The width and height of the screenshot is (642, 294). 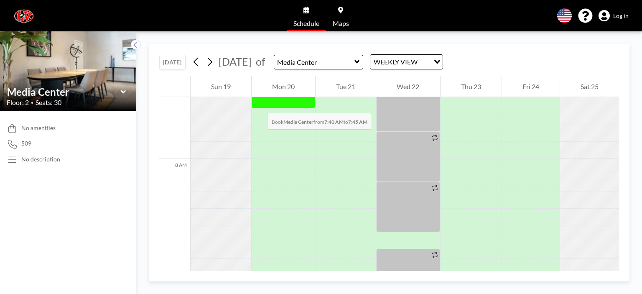 What do you see at coordinates (306, 23) in the screenshot?
I see `span: Schedule` at bounding box center [306, 23].